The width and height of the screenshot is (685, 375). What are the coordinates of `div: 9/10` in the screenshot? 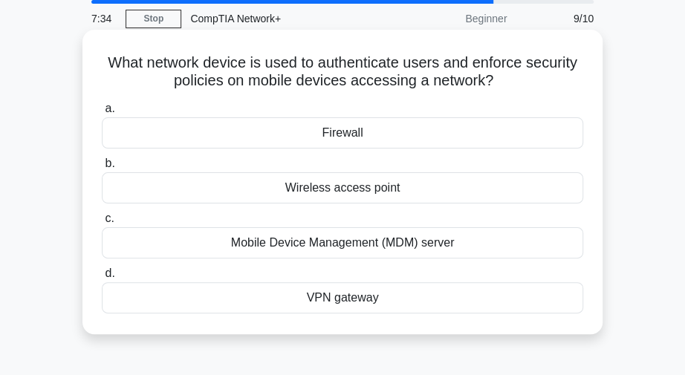 It's located at (559, 19).